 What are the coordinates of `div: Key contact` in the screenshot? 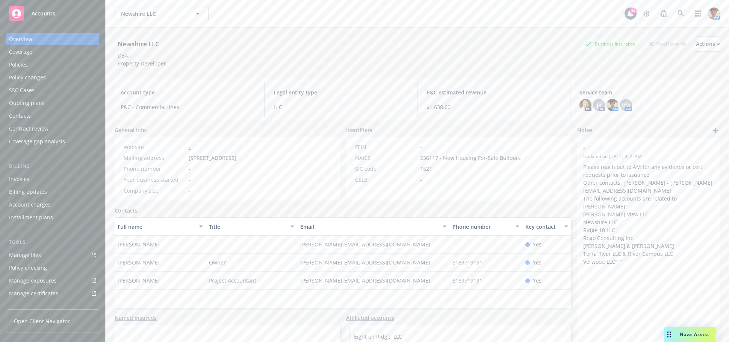 It's located at (543, 226).